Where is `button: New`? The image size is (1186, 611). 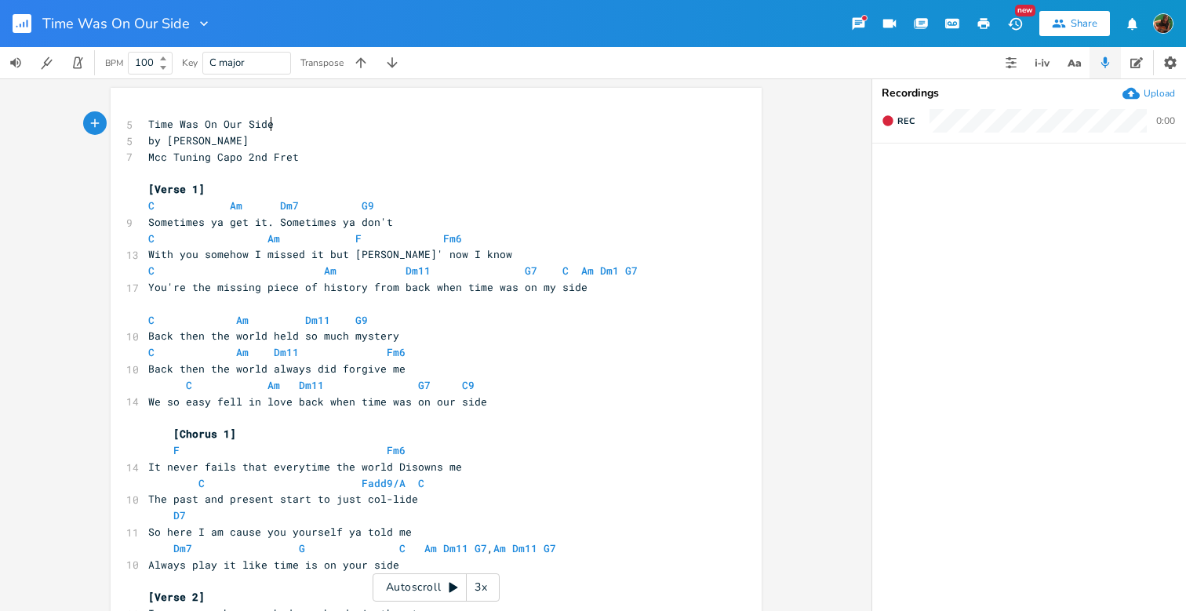 button: New is located at coordinates (1015, 24).